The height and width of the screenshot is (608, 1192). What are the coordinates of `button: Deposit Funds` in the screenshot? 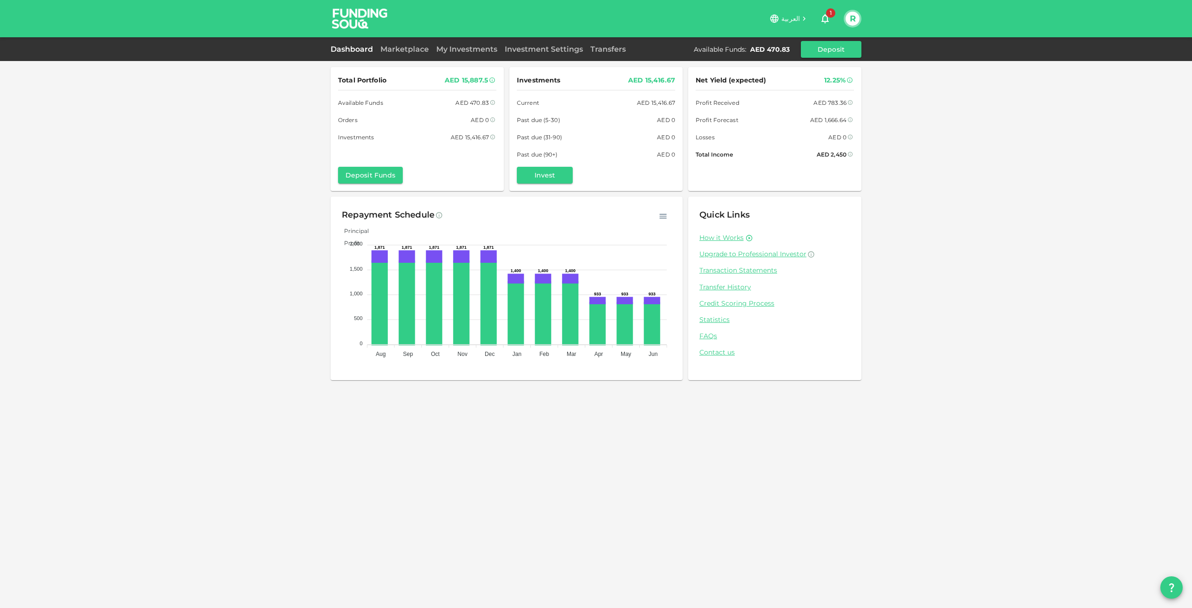 It's located at (370, 175).